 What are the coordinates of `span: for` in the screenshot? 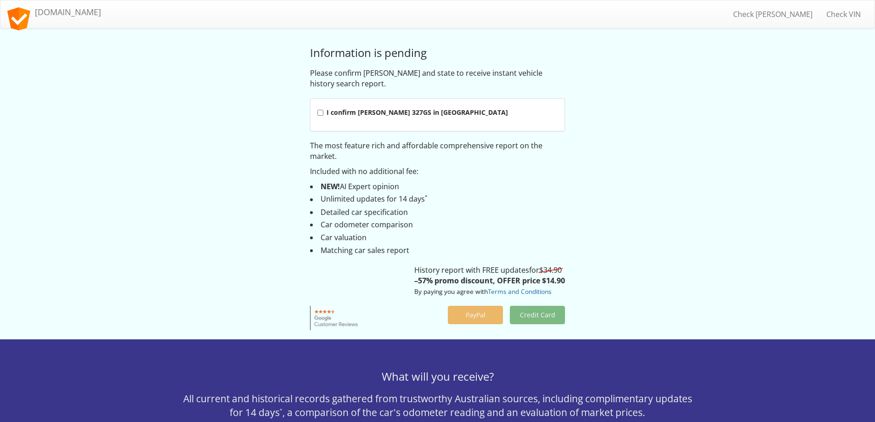 It's located at (545, 270).